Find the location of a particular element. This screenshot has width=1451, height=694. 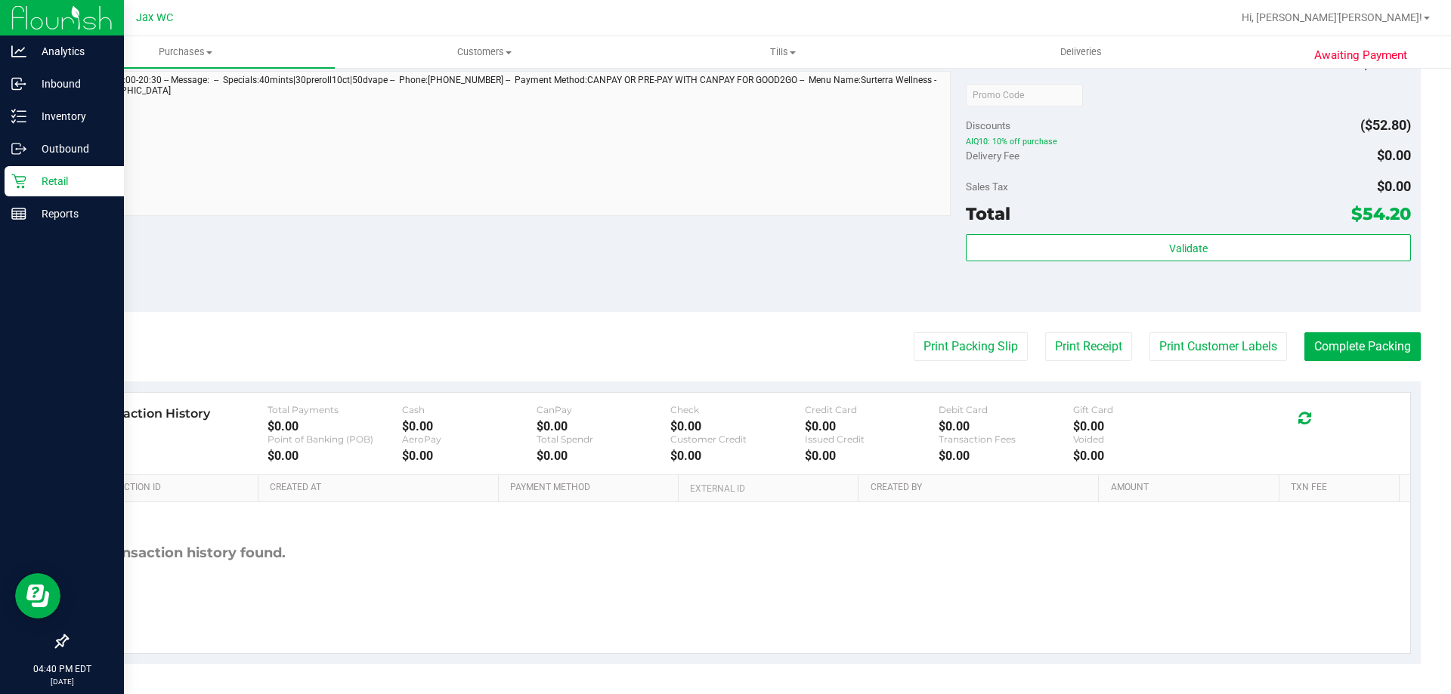

inline-svg: Reports is located at coordinates (19, 214).